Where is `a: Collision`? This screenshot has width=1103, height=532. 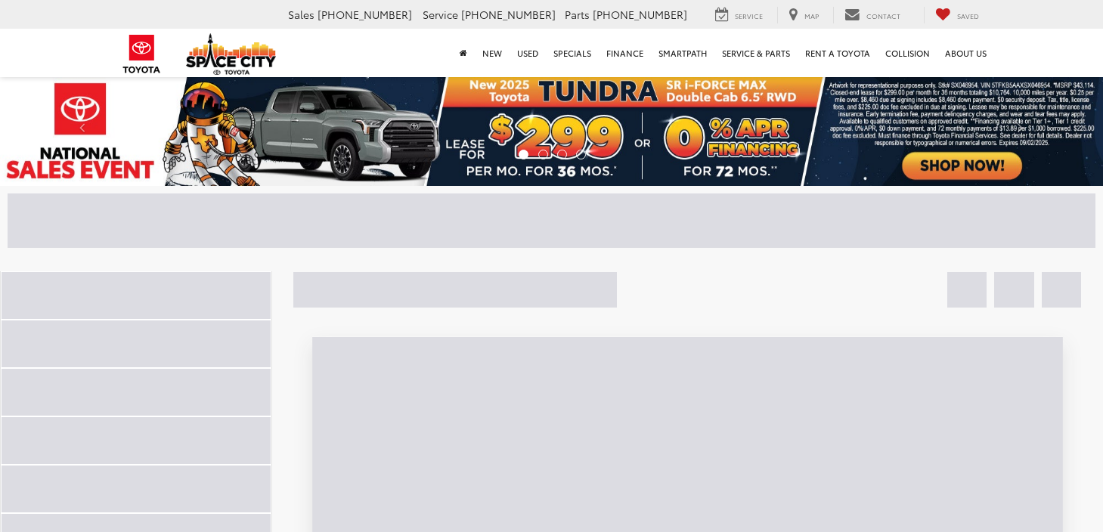
a: Collision is located at coordinates (907, 53).